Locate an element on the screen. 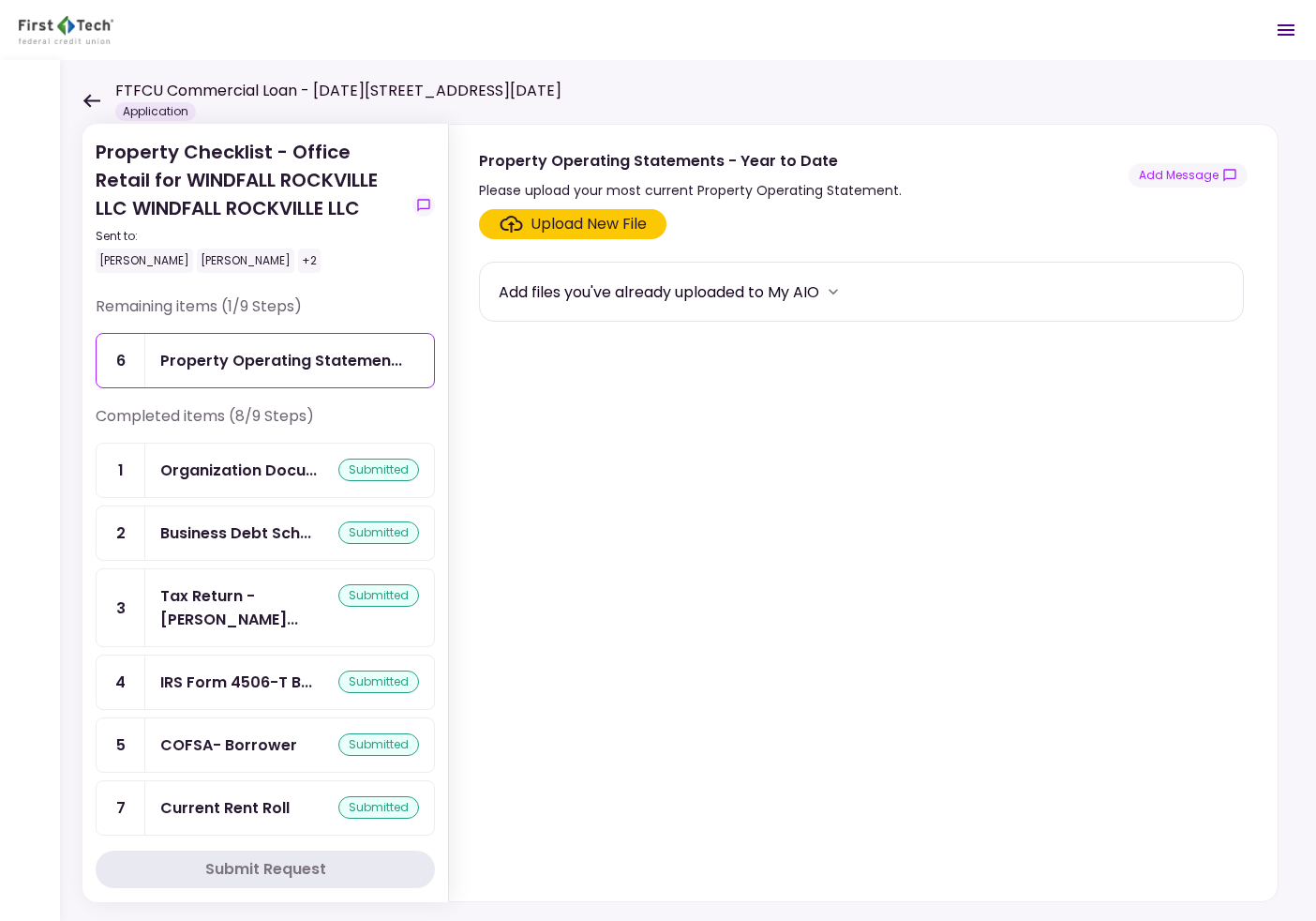 This screenshot has width=1316, height=921. button: more is located at coordinates (834, 292).